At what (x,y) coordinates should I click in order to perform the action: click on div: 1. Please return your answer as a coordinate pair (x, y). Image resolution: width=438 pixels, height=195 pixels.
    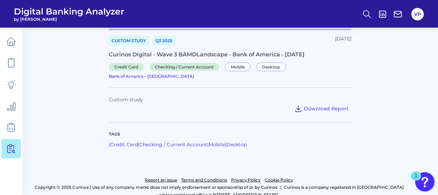
    Looking at the image, I should click on (416, 181).